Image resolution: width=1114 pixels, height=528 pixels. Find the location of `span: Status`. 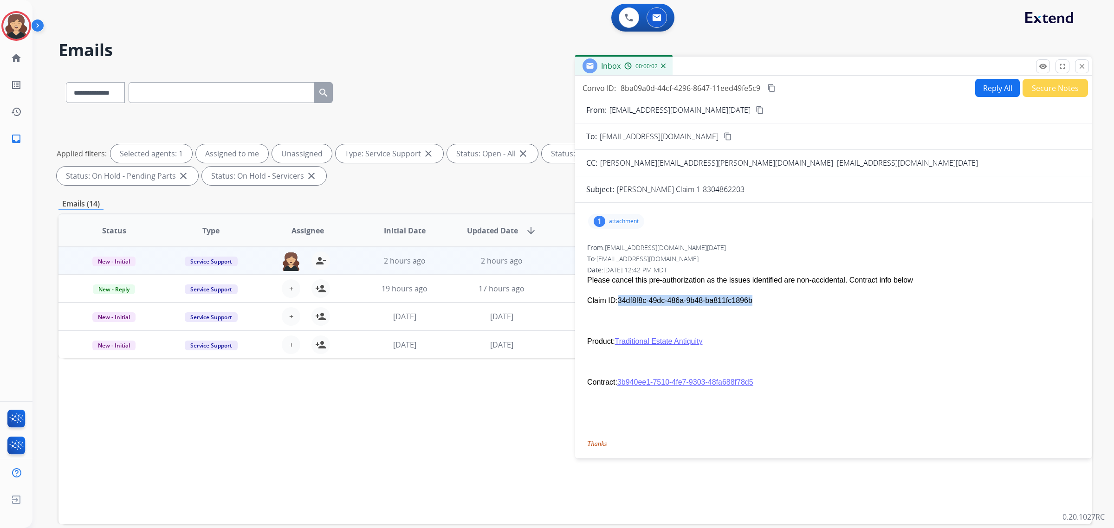

span: Status is located at coordinates (114, 231).